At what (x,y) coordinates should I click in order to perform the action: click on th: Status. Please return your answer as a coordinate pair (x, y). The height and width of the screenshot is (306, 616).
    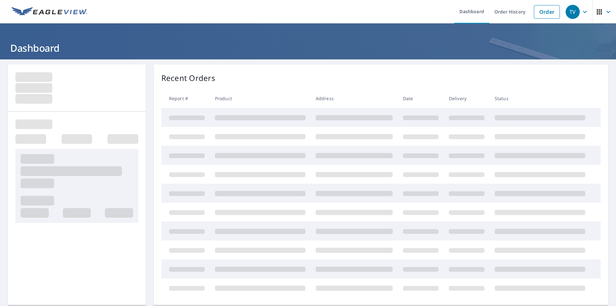
    Looking at the image, I should click on (540, 98).